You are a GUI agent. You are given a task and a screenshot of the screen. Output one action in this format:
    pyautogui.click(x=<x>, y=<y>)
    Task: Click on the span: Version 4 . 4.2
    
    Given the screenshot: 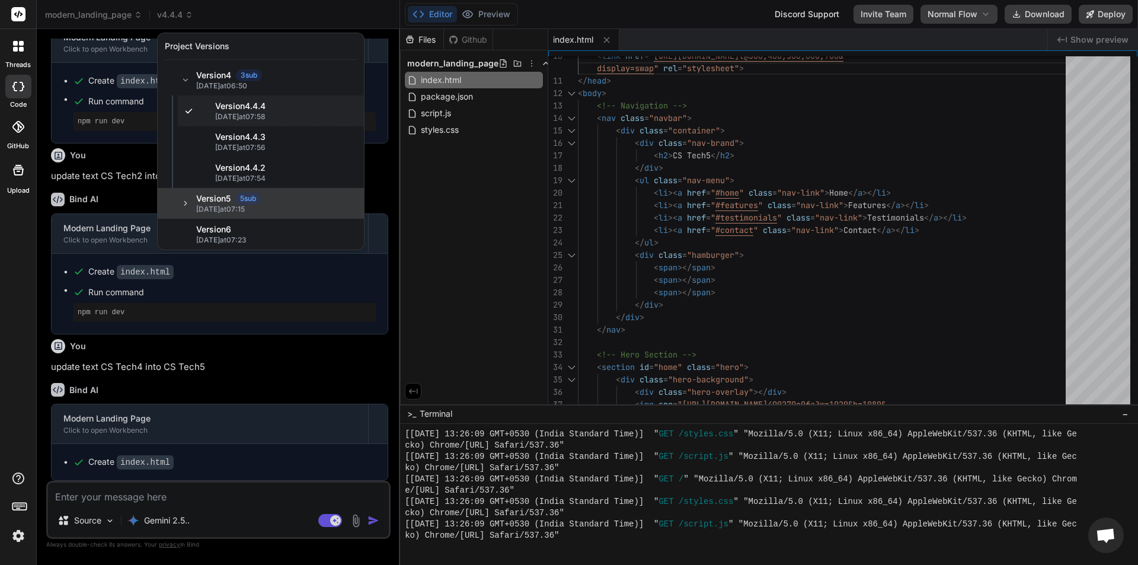 What is the action you would take?
    pyautogui.click(x=286, y=168)
    